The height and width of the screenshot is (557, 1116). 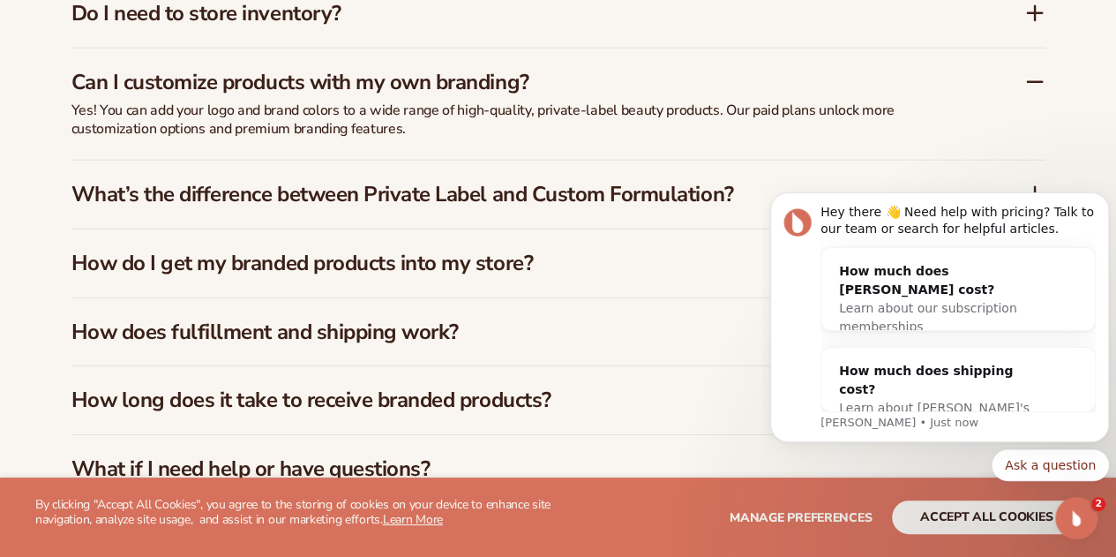 I want to click on span: Learn about our subscription memberships, so click(x=164, y=181).